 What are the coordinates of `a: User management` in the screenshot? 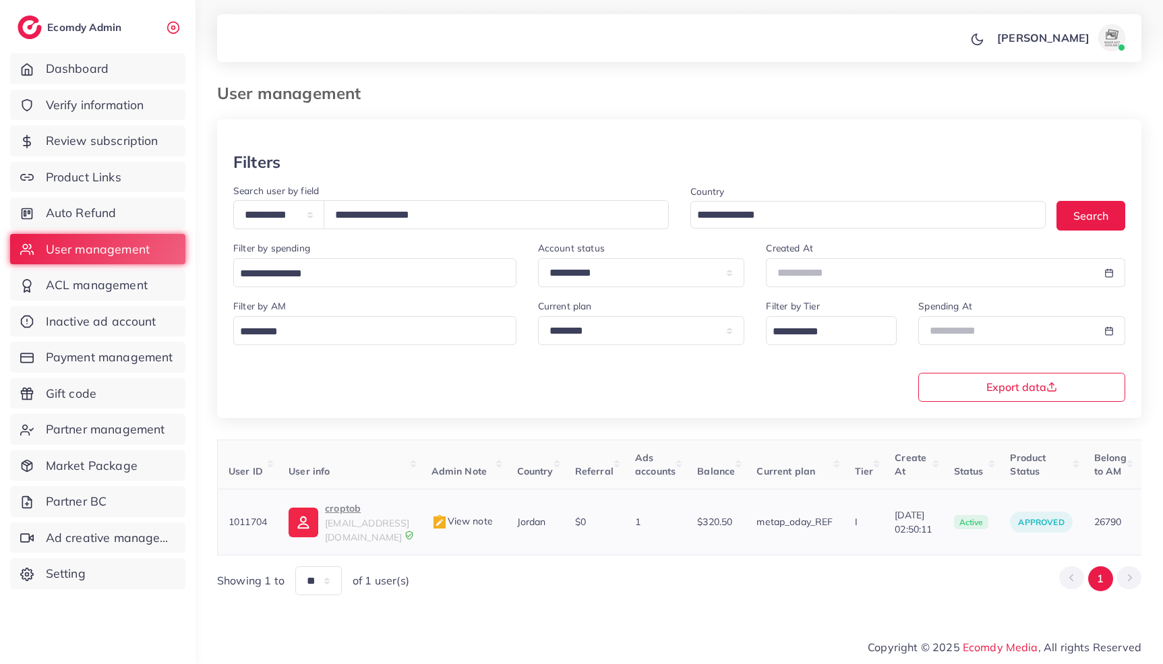 It's located at (98, 249).